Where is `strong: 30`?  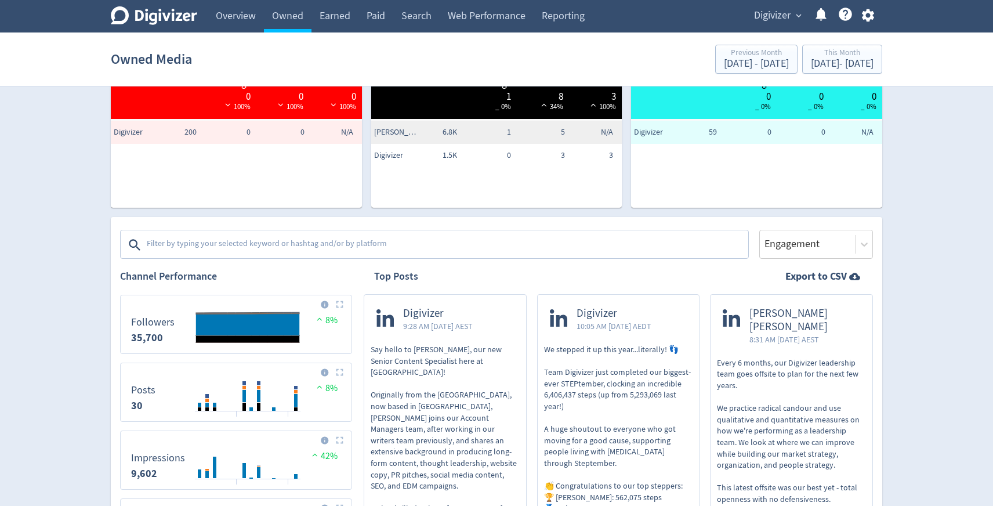
strong: 30 is located at coordinates (137, 406).